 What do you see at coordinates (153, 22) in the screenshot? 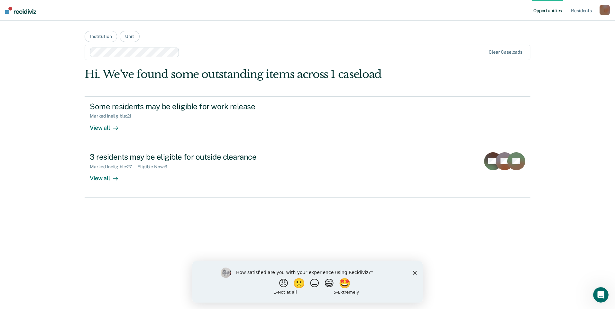
I see `button: 5` at bounding box center [153, 22].